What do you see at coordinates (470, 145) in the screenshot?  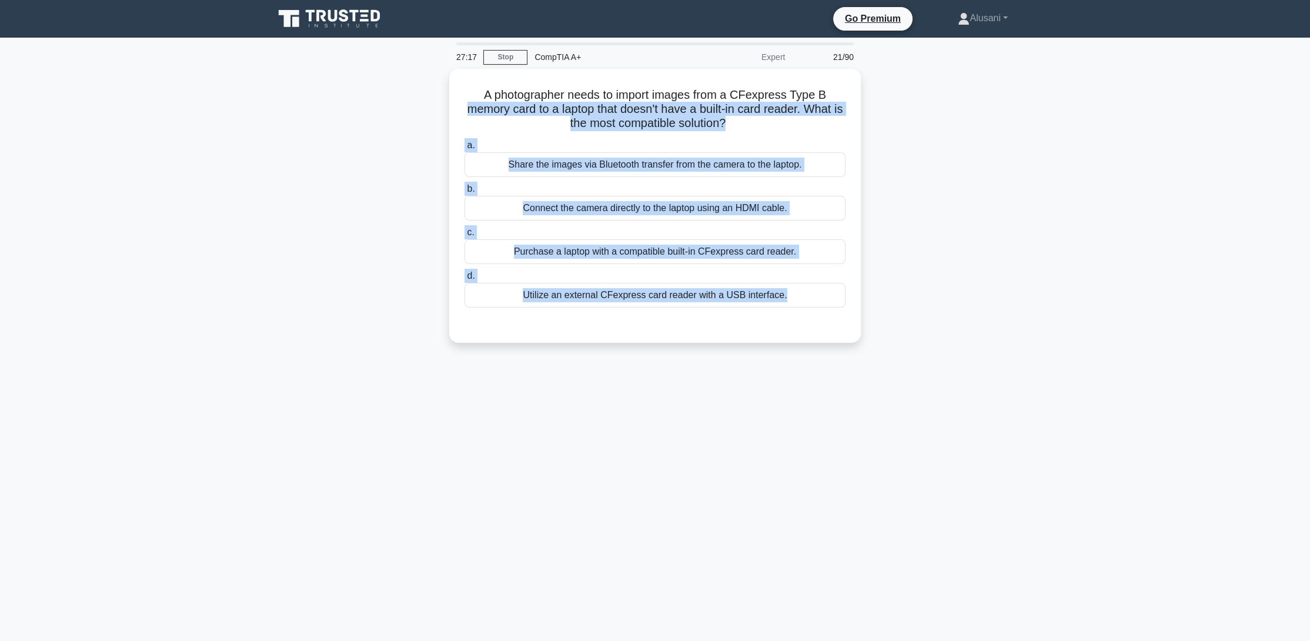 I see `span: a.` at bounding box center [470, 145].